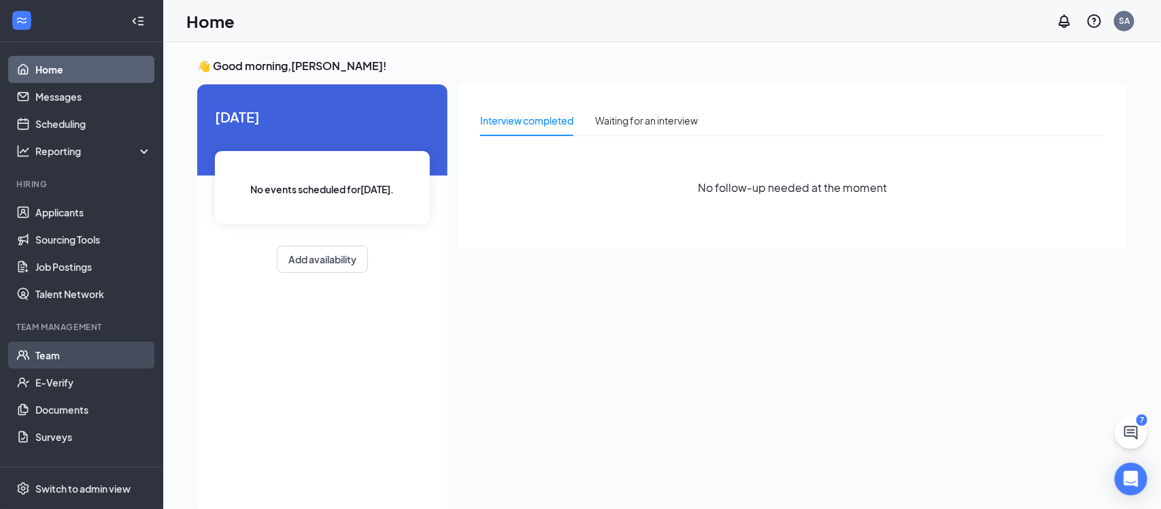  What do you see at coordinates (1064, 21) in the screenshot?
I see `svg: Notifications` at bounding box center [1064, 21].